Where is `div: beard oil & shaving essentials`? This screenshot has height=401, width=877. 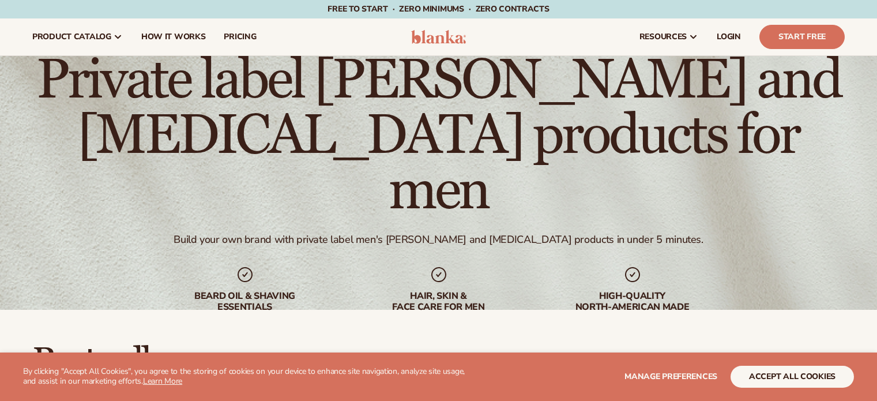 div: beard oil & shaving essentials is located at coordinates (245, 301).